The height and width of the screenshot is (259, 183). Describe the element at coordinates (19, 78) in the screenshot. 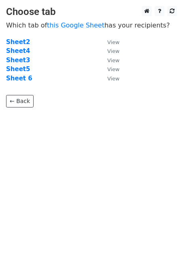

I see `strong: Sheet 6` at that location.